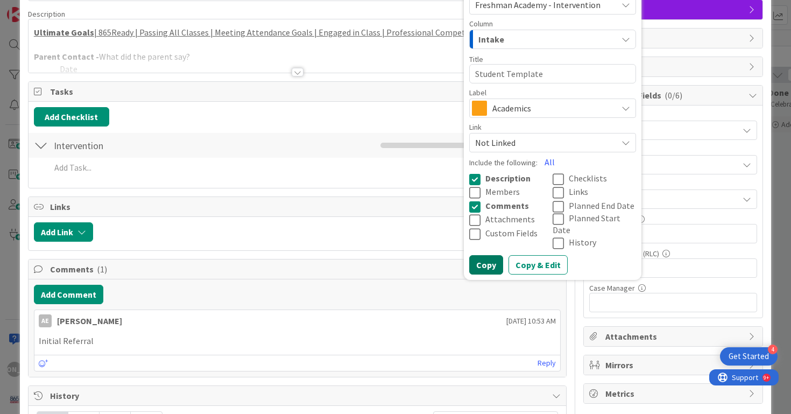 The width and height of the screenshot is (791, 414). What do you see at coordinates (552, 108) in the screenshot?
I see `span: Academics` at bounding box center [552, 108].